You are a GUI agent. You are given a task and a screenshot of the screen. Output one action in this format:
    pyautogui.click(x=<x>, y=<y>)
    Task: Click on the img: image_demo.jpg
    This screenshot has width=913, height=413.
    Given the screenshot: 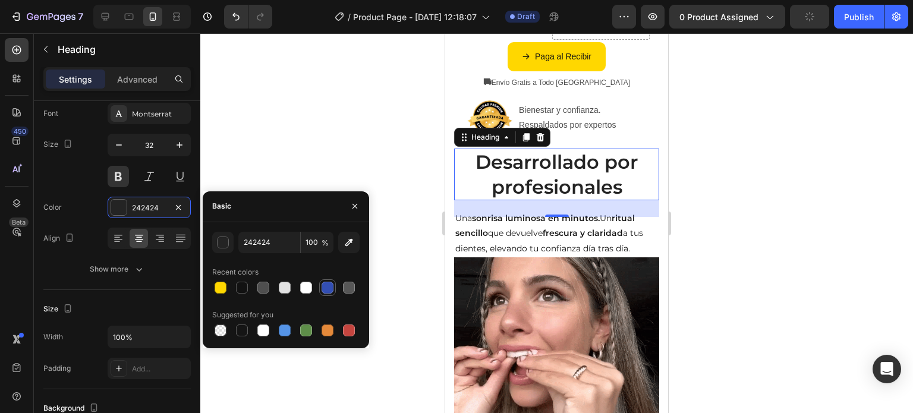 What is the action you would take?
    pyautogui.click(x=45, y=84)
    